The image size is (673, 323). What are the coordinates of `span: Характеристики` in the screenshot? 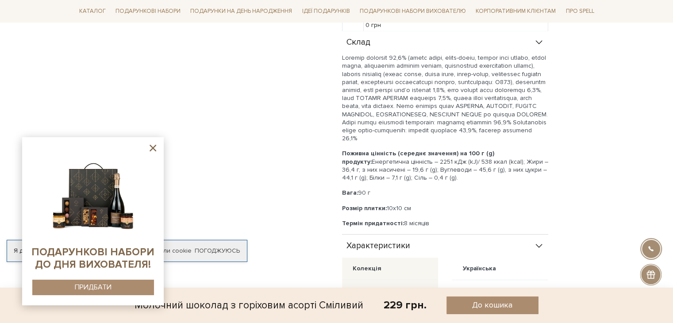 It's located at (378, 246).